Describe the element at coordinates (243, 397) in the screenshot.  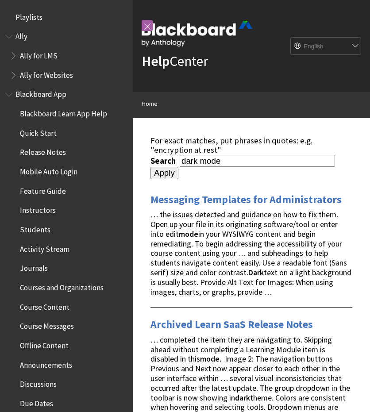
I see `strong: dark` at that location.